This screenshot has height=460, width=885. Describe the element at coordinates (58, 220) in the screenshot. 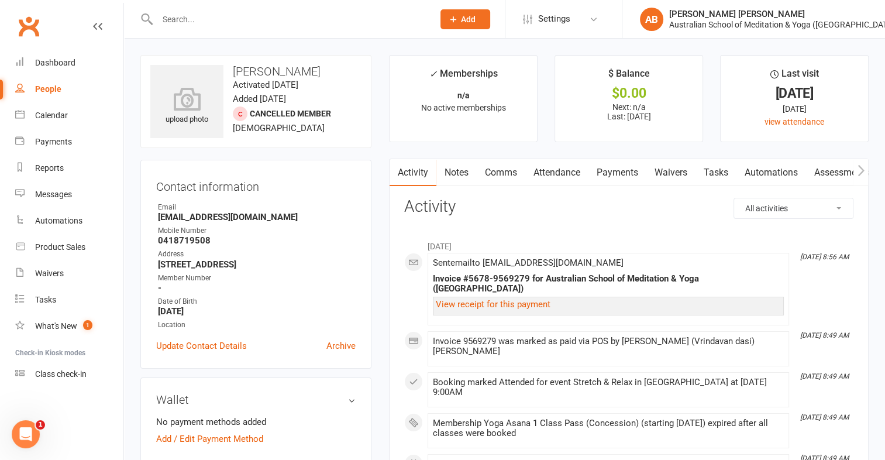

I see `div: Automations` at that location.